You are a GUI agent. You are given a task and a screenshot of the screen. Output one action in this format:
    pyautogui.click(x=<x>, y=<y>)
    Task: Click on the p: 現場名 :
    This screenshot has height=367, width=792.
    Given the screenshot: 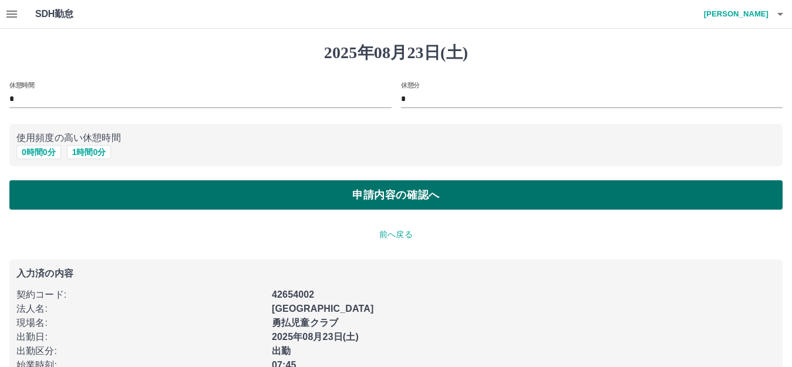 What is the action you would take?
    pyautogui.click(x=140, y=323)
    